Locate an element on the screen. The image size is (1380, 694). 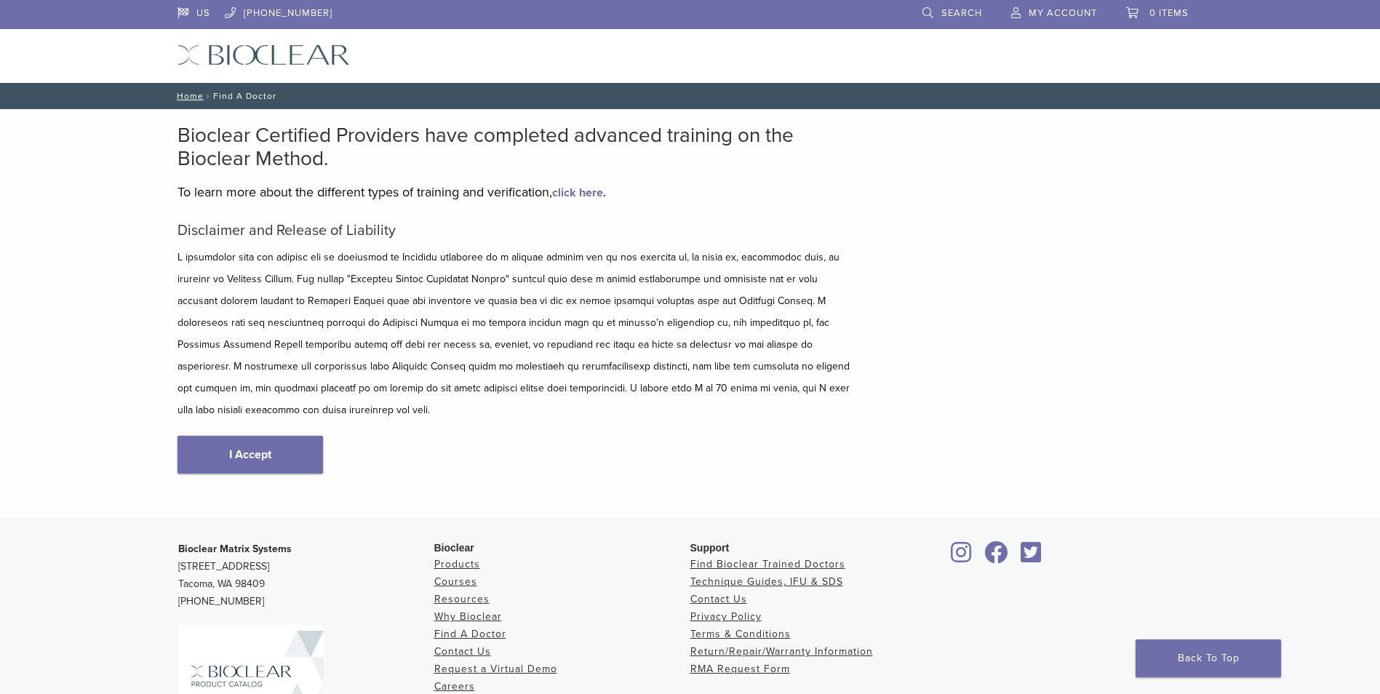
a: Why Bioclear is located at coordinates (468, 616).